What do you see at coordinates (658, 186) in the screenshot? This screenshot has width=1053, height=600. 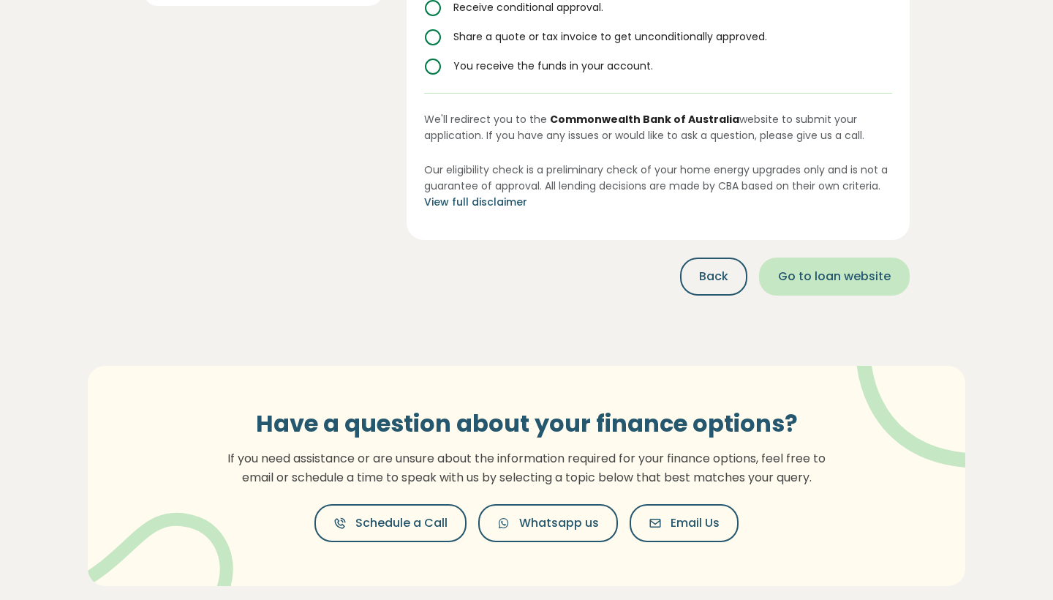 I see `p: Our eligibility check is a preliminary check of your home energy upgrades only and is not a guara...` at bounding box center [658, 186].